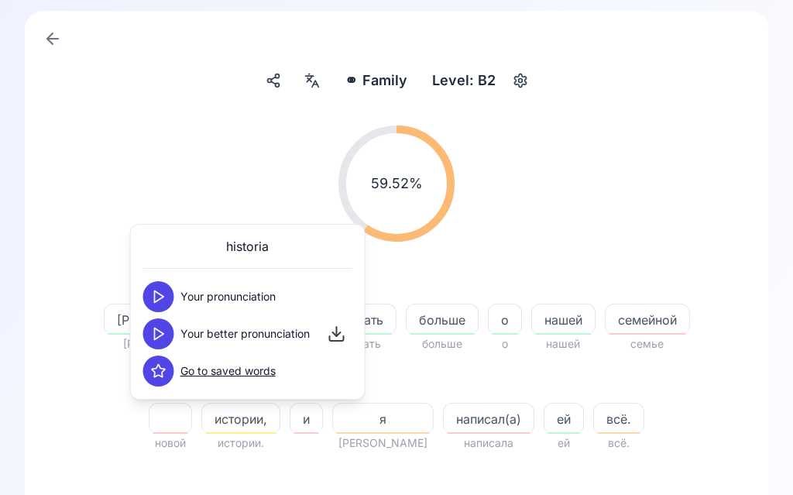  I want to click on span: historia, so click(247, 246).